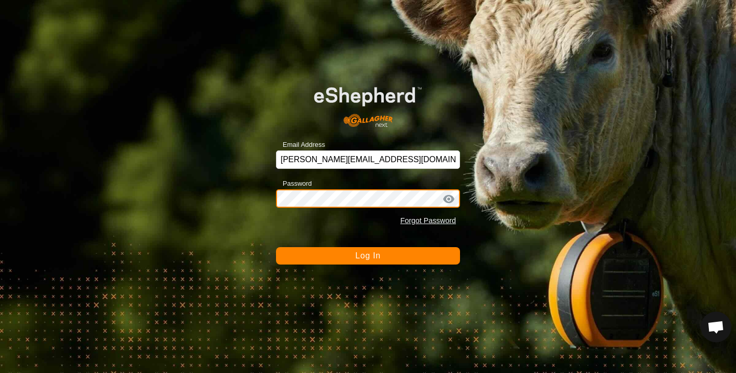  What do you see at coordinates (368, 103) in the screenshot?
I see `img: E-shepherd Logo` at bounding box center [368, 103].